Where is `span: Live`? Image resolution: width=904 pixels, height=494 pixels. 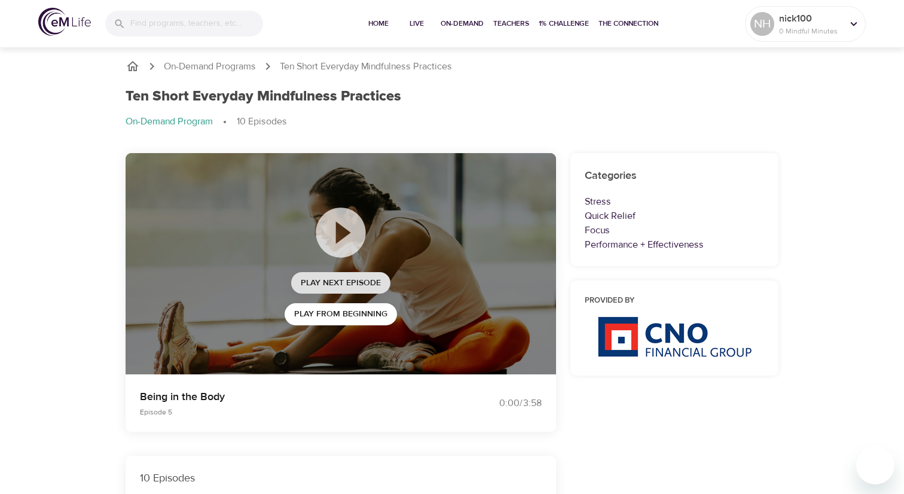 span: Live is located at coordinates (417, 23).